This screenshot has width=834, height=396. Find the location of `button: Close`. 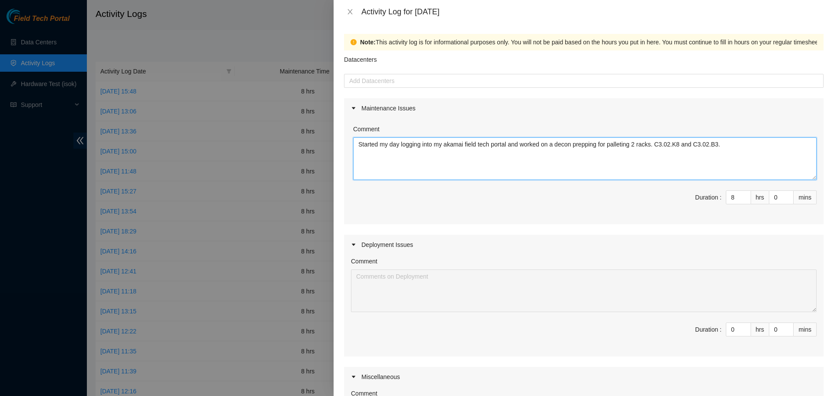

button: Close is located at coordinates (350, 12).